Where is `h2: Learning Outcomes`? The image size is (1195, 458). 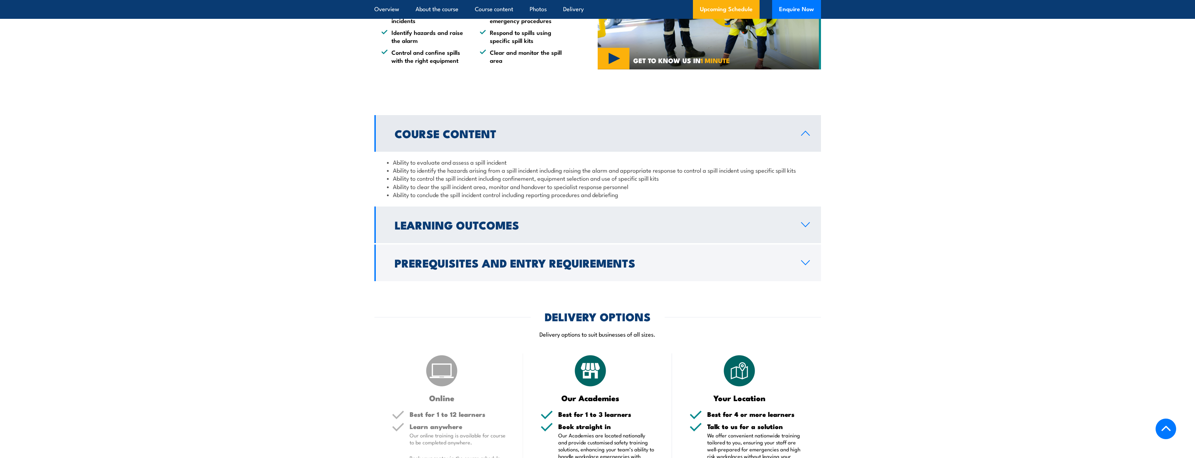 h2: Learning Outcomes is located at coordinates (592, 225).